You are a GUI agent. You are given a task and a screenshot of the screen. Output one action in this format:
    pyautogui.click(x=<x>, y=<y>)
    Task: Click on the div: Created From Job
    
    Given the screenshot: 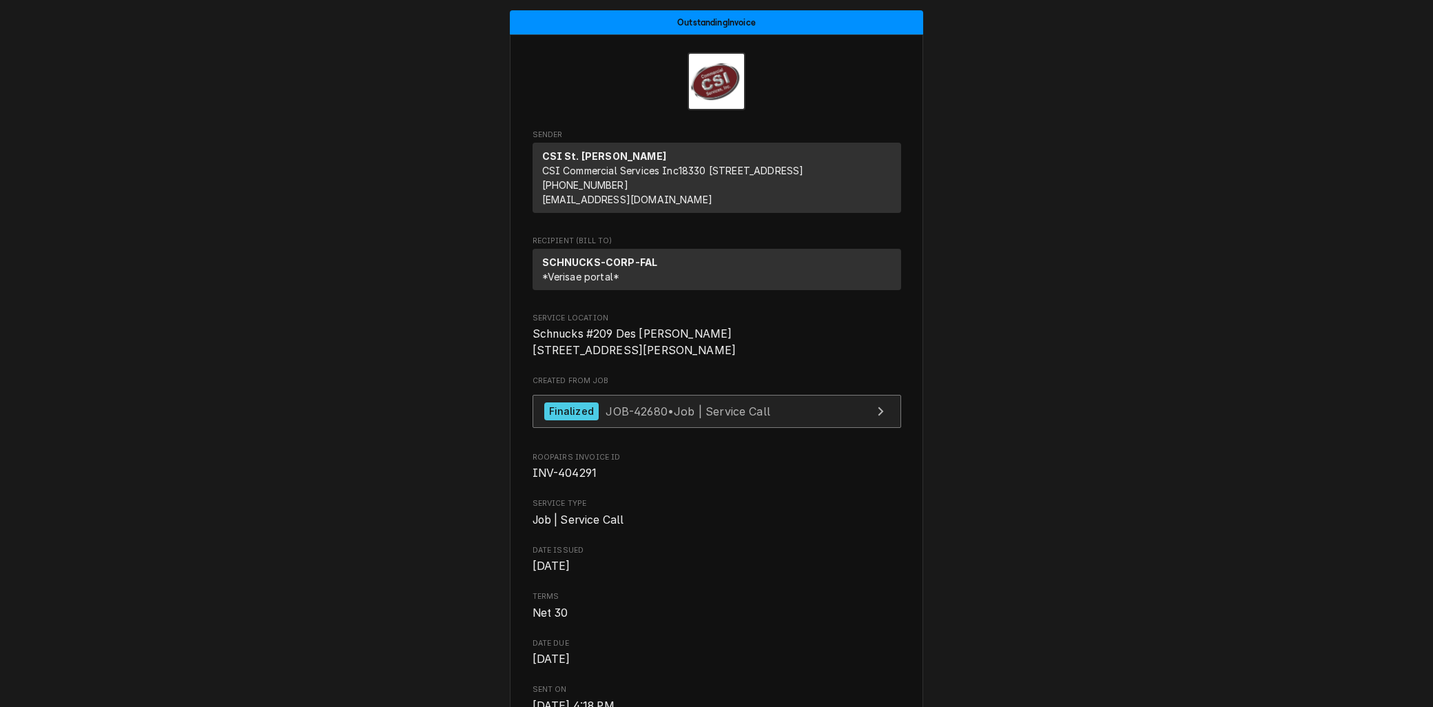 What is the action you would take?
    pyautogui.click(x=717, y=405)
    